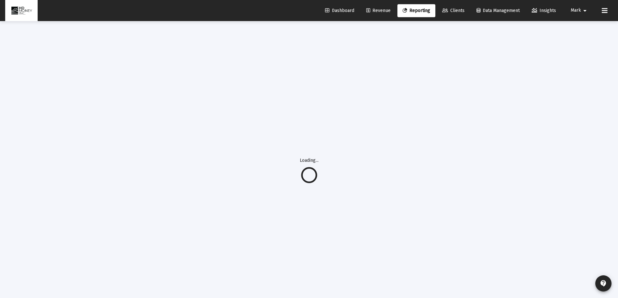 The height and width of the screenshot is (298, 618). Describe the element at coordinates (378, 10) in the screenshot. I see `span: Revenue` at that location.